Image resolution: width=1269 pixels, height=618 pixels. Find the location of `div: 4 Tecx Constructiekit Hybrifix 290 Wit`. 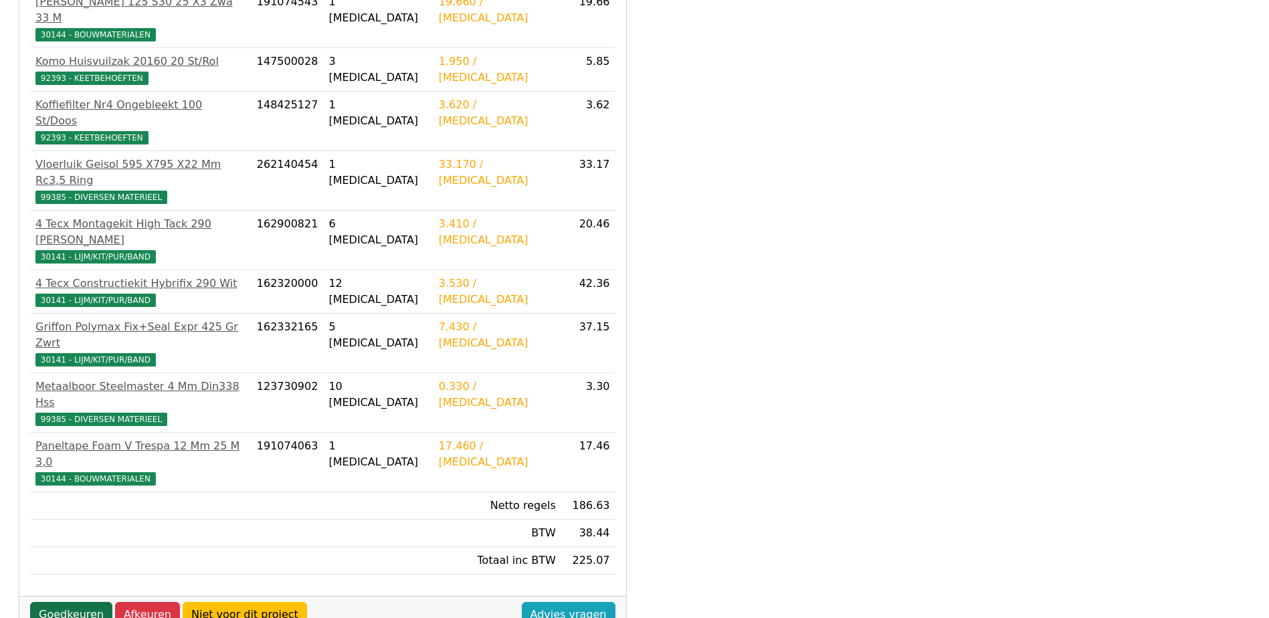

div: 4 Tecx Constructiekit Hybrifix 290 Wit is located at coordinates (140, 284).